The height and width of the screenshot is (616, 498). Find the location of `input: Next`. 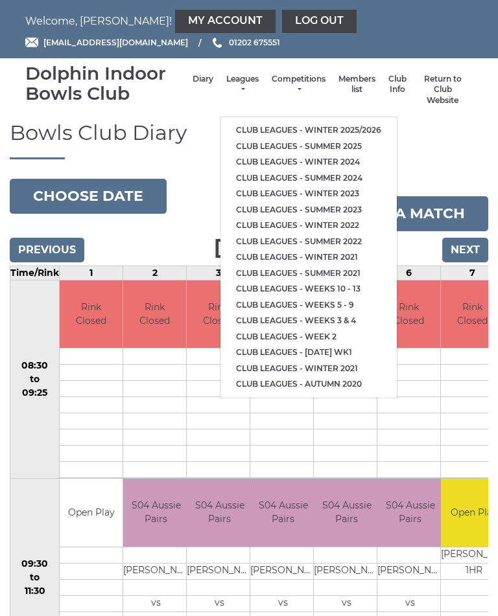

input: Next is located at coordinates (465, 250).